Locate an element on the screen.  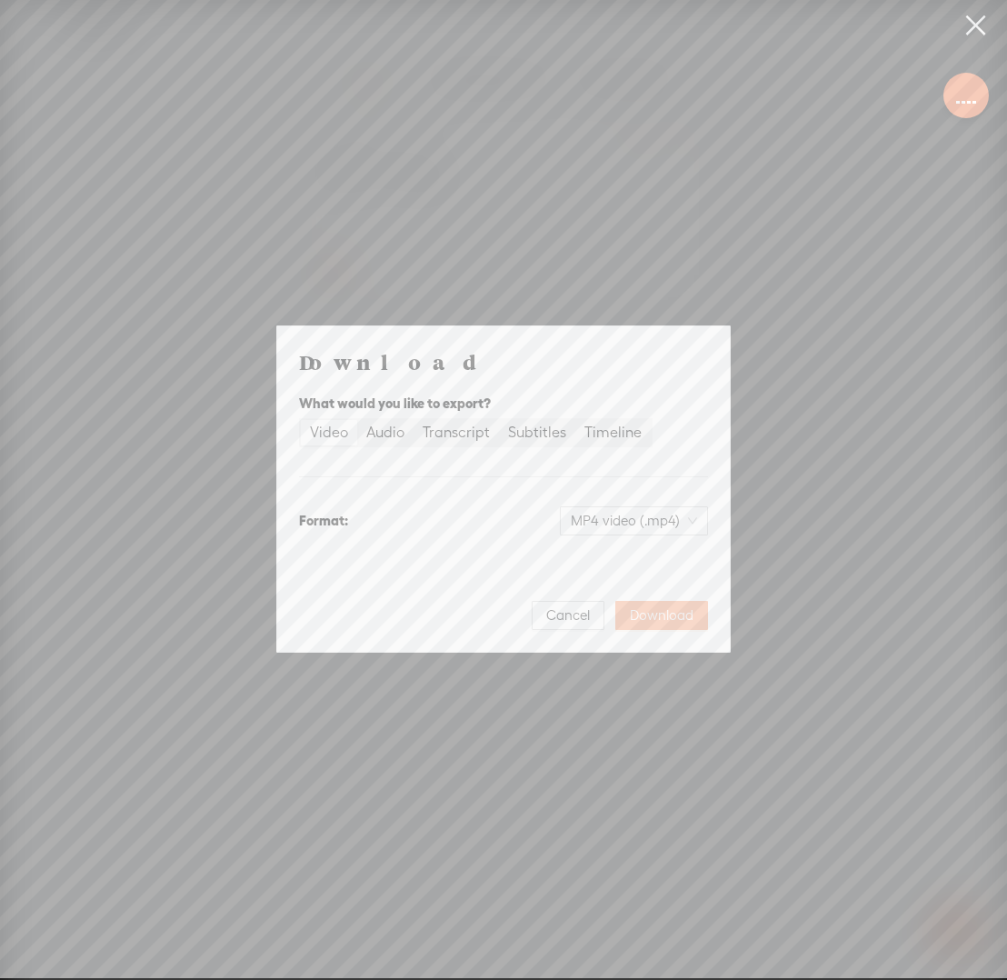
button: Download is located at coordinates (662, 615).